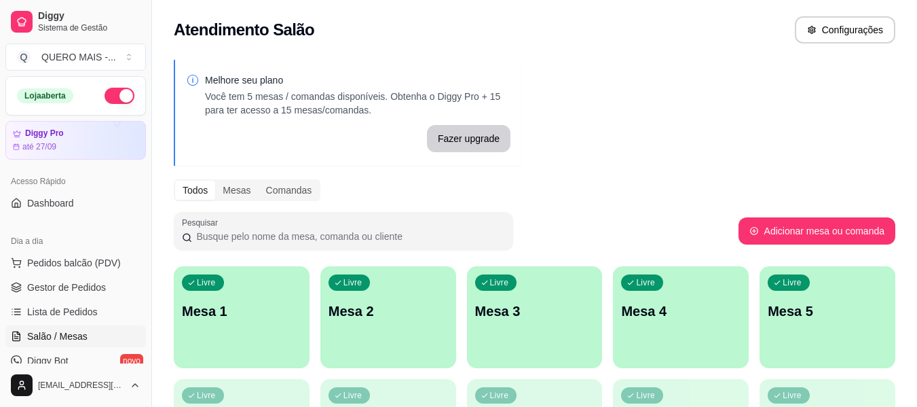 The height and width of the screenshot is (407, 917). I want to click on div: Comandas, so click(289, 190).